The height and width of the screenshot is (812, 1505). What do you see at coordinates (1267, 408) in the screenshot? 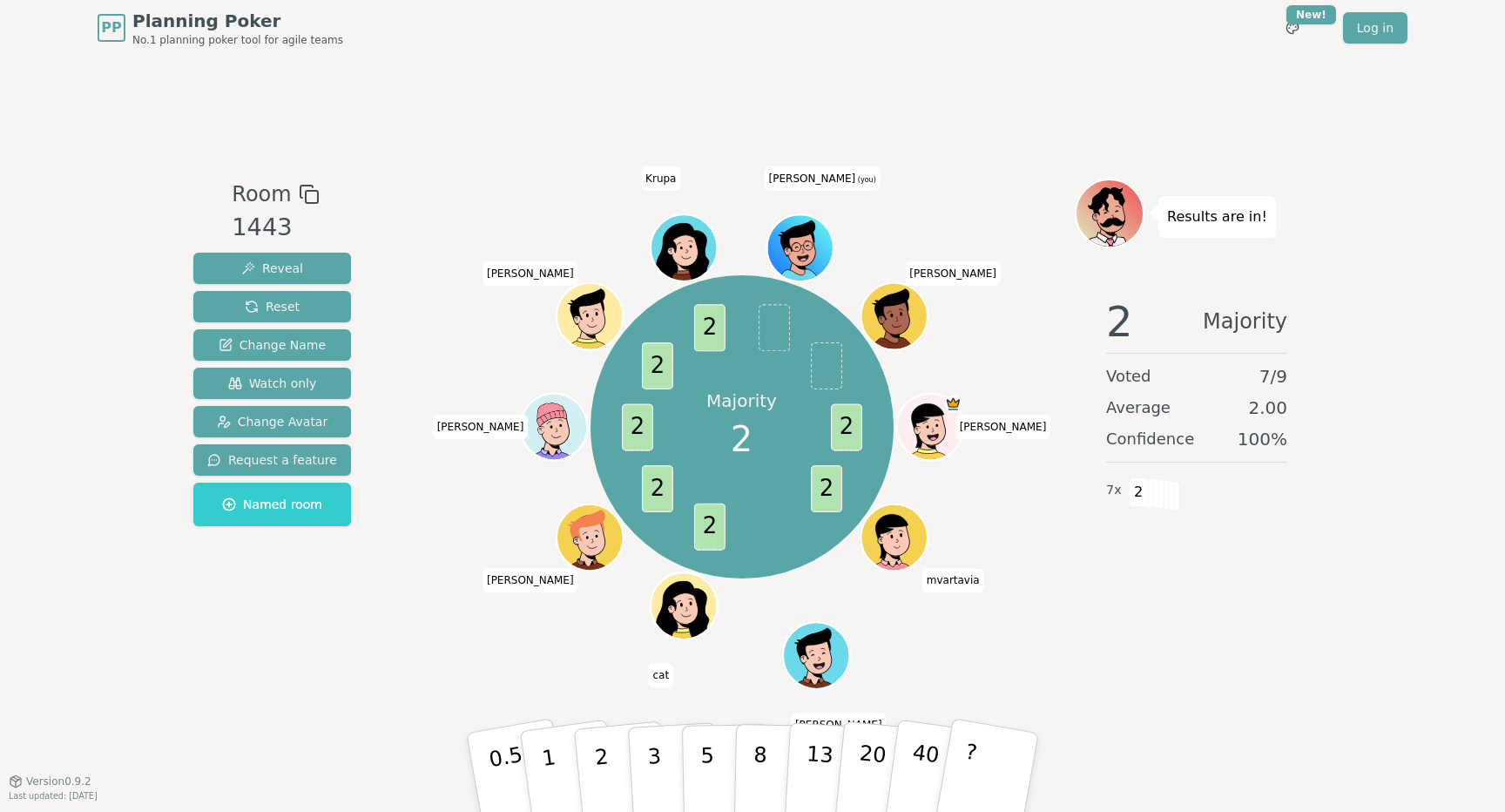
I see `span: 2.00` at bounding box center [1267, 408].